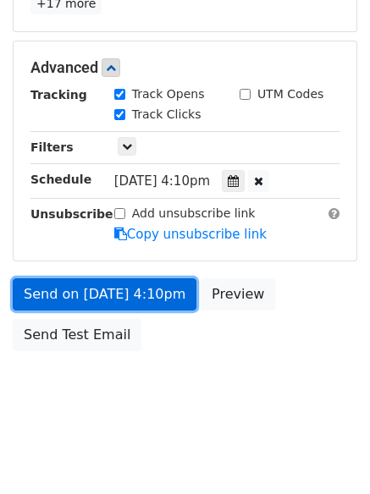 Image resolution: width=370 pixels, height=494 pixels. I want to click on a: Copy unsubscribe link, so click(190, 234).